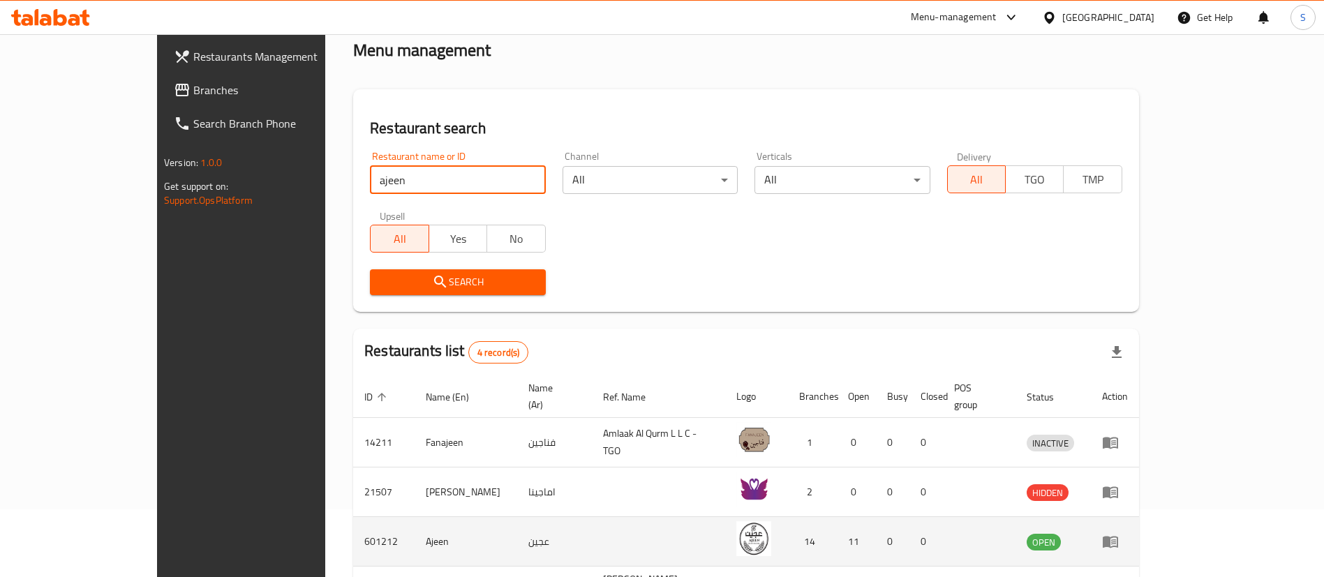 The height and width of the screenshot is (577, 1324). I want to click on td: فناجين, so click(554, 443).